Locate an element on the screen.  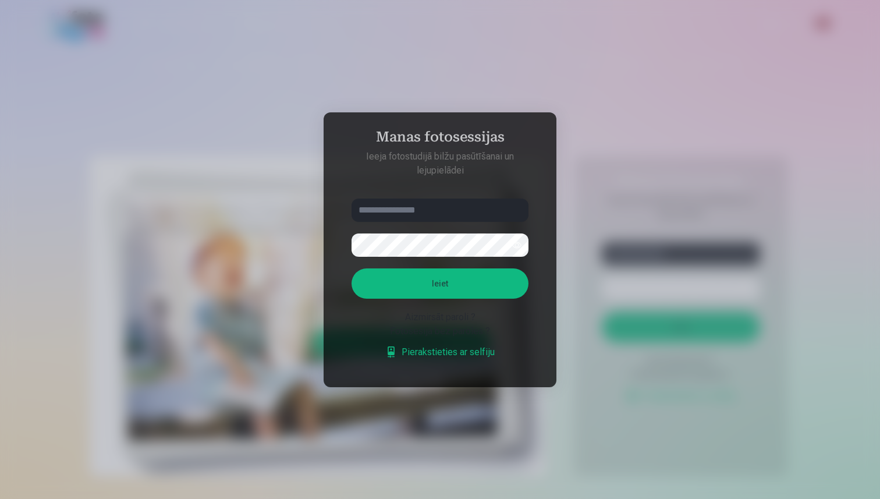
div: Aizmirsāt paroli ? is located at coordinates (440, 317).